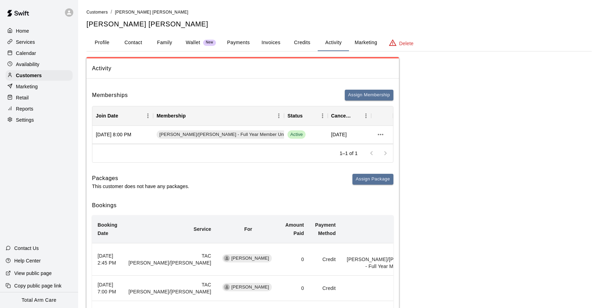 This screenshot has width=600, height=308. What do you see at coordinates (333, 43) in the screenshot?
I see `button: Activity` at bounding box center [333, 43].